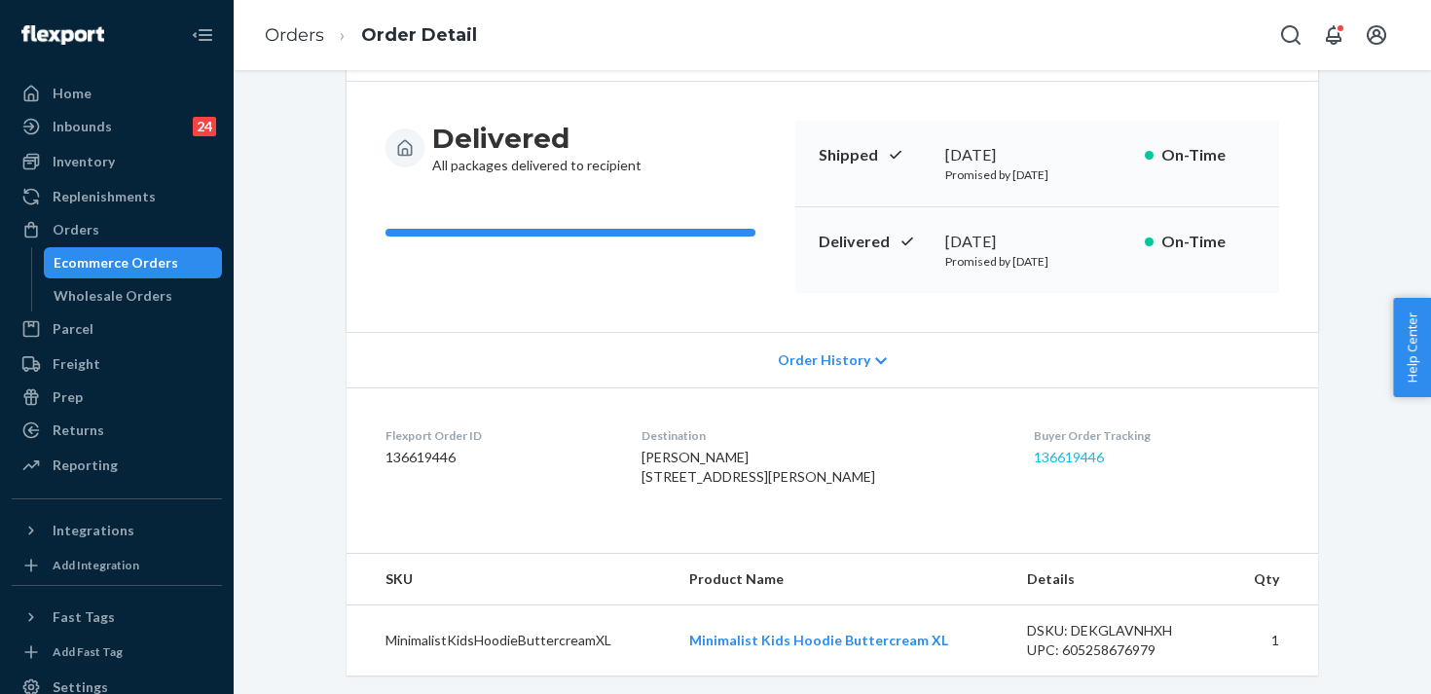 This screenshot has height=694, width=1431. I want to click on dd: 136619446, so click(497, 457).